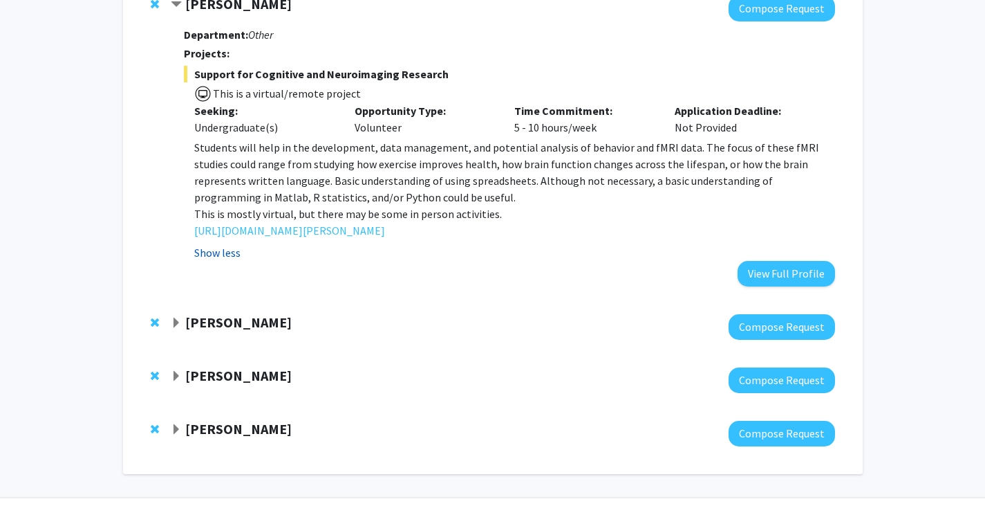 This screenshot has height=506, width=985. What do you see at coordinates (425, 111) in the screenshot?
I see `p: Opportunity Type:` at bounding box center [425, 111].